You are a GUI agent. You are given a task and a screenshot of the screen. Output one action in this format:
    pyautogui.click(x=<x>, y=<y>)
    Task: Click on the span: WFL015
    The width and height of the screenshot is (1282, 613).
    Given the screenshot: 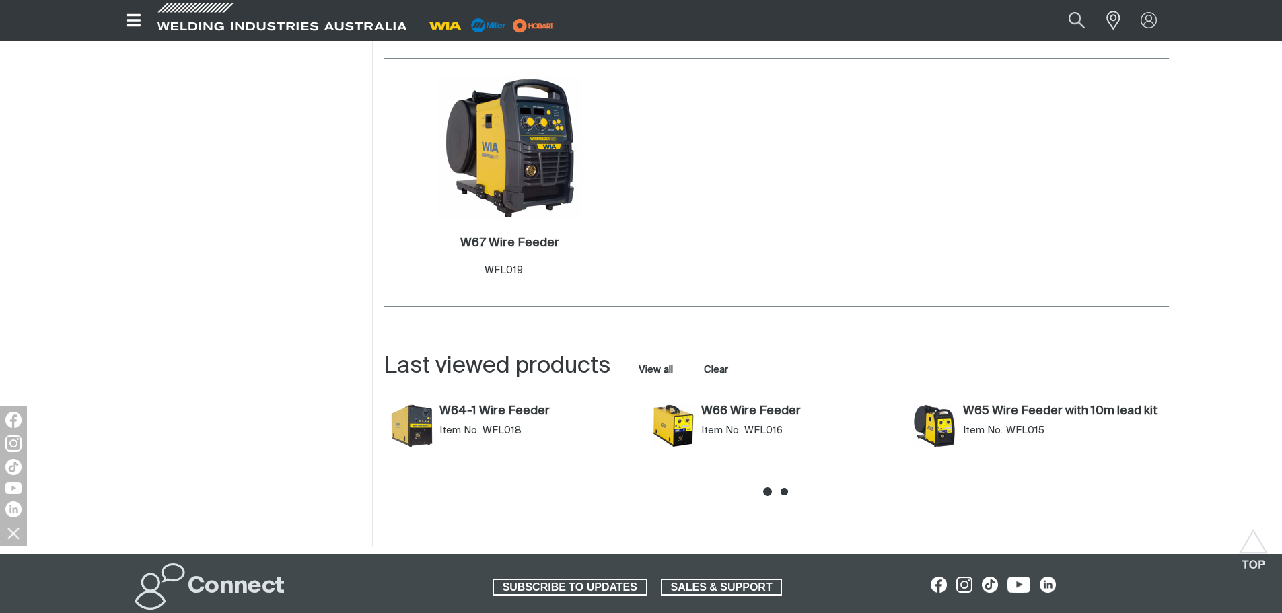 What is the action you would take?
    pyautogui.click(x=1025, y=431)
    